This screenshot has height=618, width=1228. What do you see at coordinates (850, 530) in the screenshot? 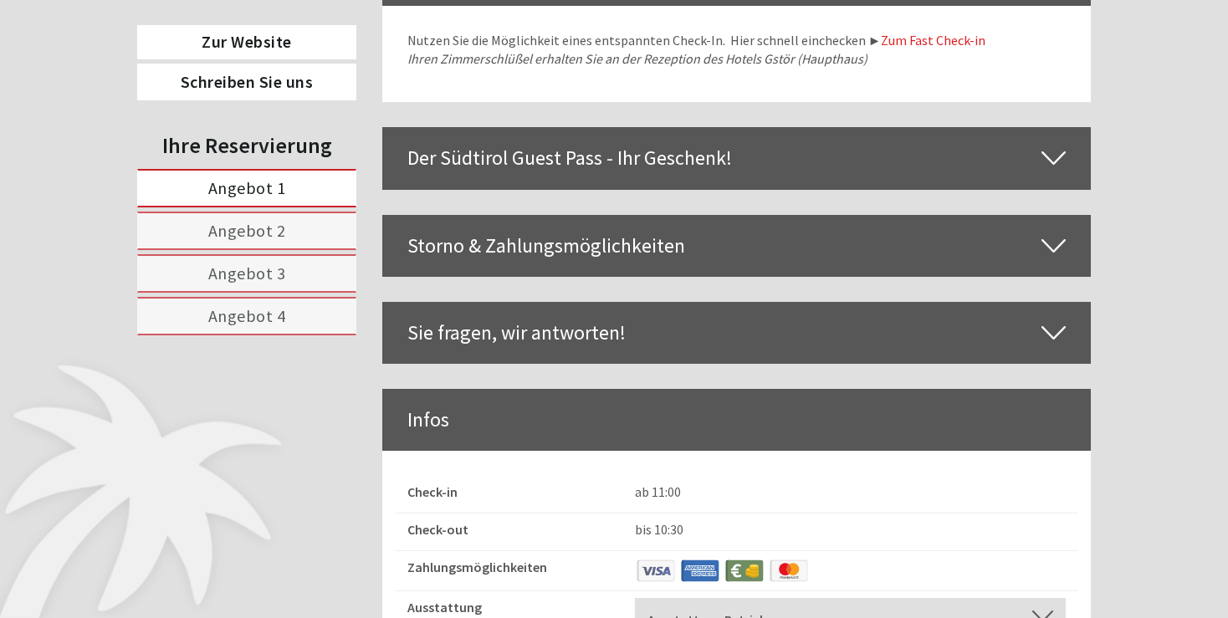
I see `div: bis 10:30` at bounding box center [850, 530].